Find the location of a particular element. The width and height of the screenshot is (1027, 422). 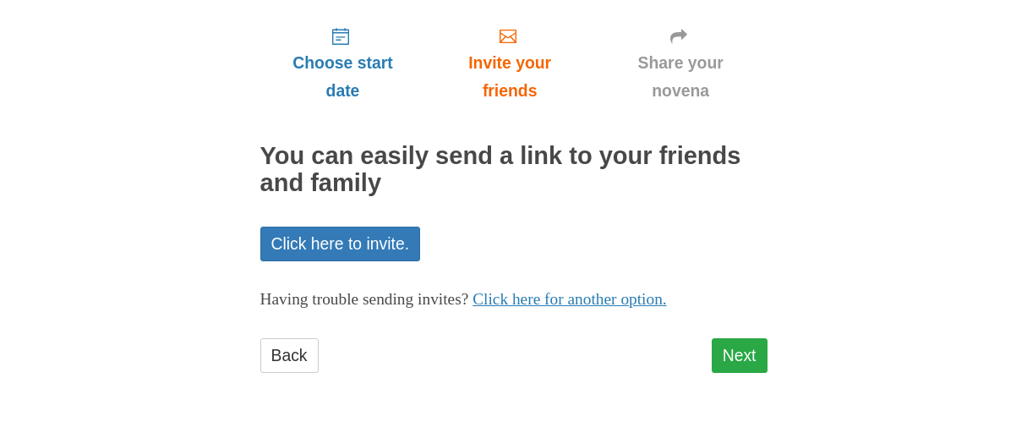

span: Invite your friends is located at coordinates (509, 77).